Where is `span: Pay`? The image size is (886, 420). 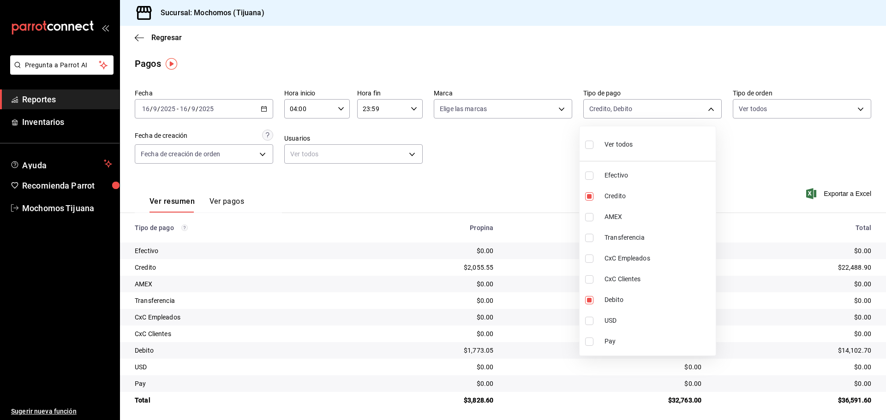 span: Pay is located at coordinates (658, 341).